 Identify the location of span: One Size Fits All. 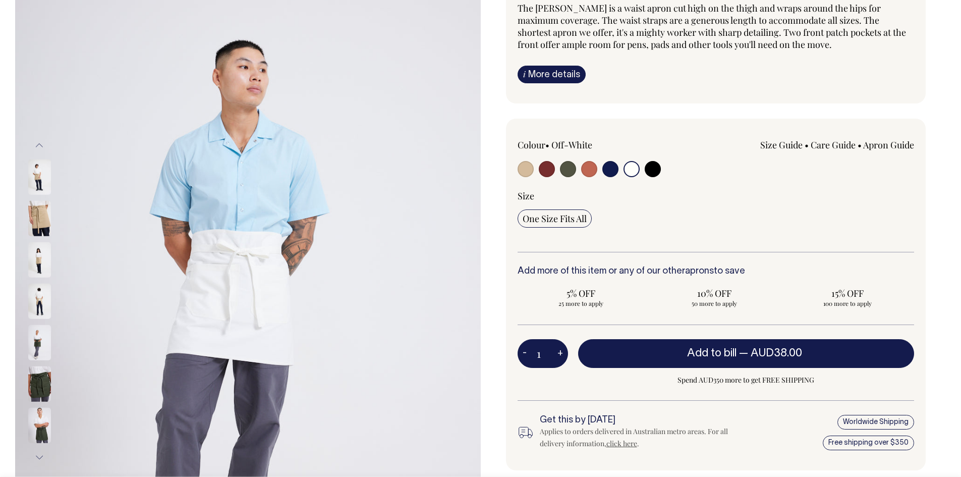
(554, 218).